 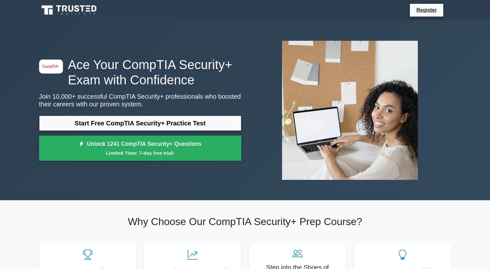 I want to click on a: Start Free CompTIA Security+ Practice Test, so click(x=140, y=123).